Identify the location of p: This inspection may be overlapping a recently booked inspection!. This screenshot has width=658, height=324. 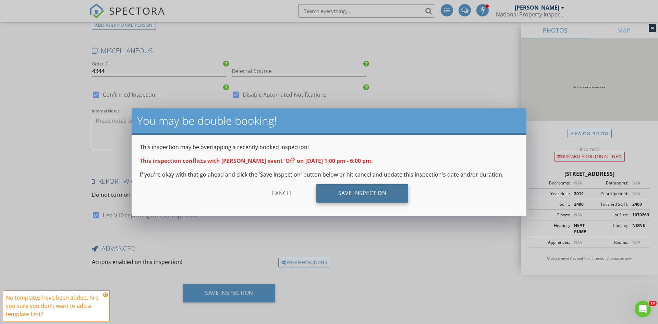
(329, 147).